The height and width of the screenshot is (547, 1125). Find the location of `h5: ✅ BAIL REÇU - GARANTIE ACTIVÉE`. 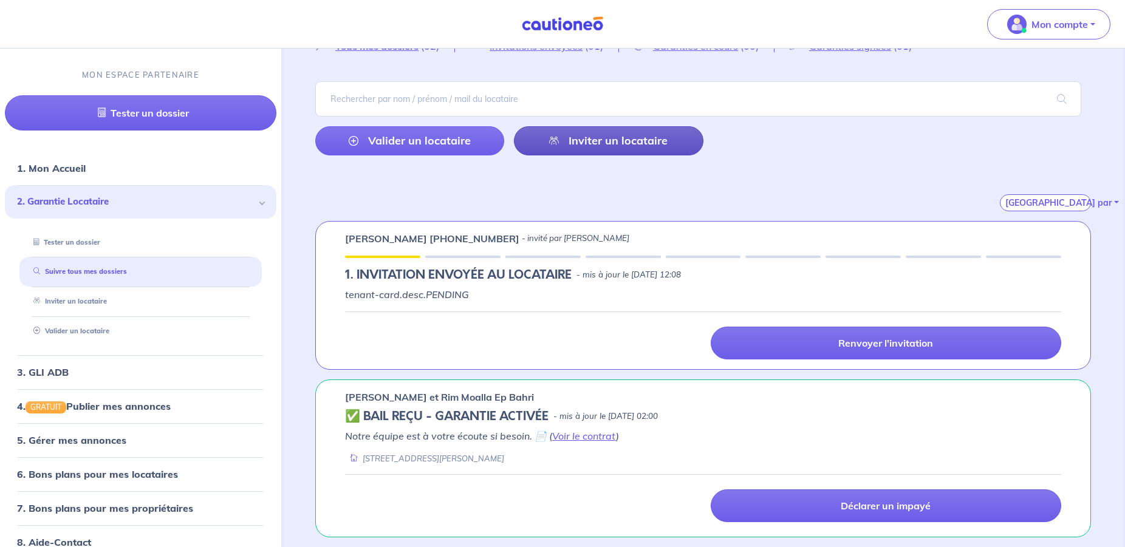

h5: ✅ BAIL REÇU - GARANTIE ACTIVÉE is located at coordinates (446, 417).